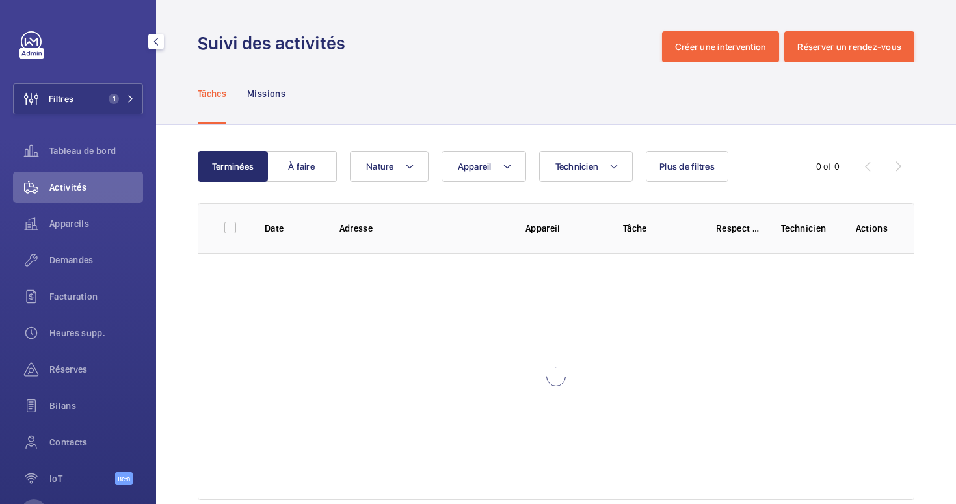  What do you see at coordinates (380, 167) in the screenshot?
I see `span: Nature` at bounding box center [380, 167].